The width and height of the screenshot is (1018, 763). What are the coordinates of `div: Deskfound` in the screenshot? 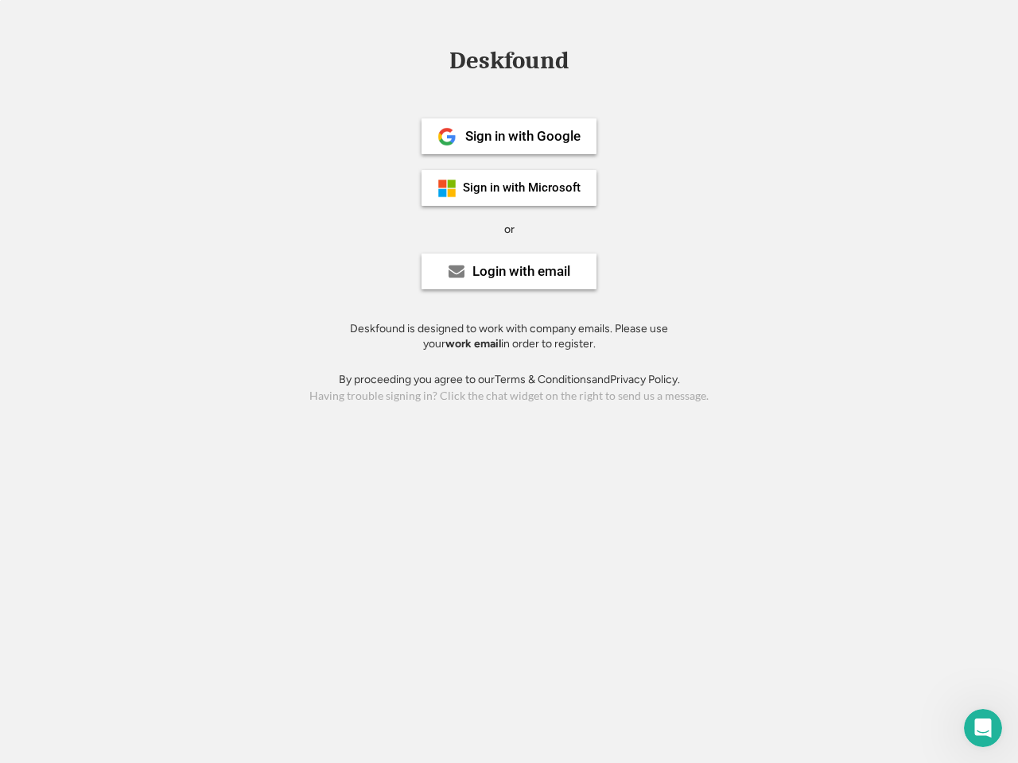 It's located at (509, 60).